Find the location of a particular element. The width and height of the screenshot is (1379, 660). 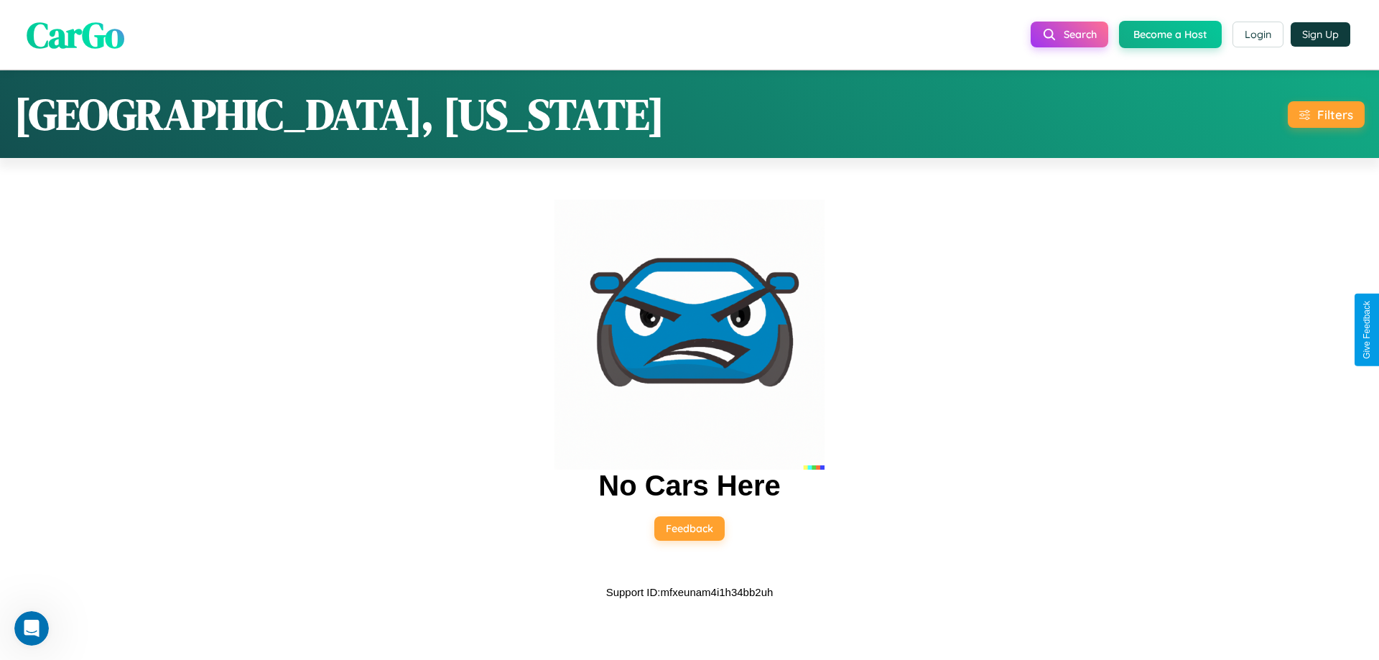

button: Sign Up is located at coordinates (1320, 34).